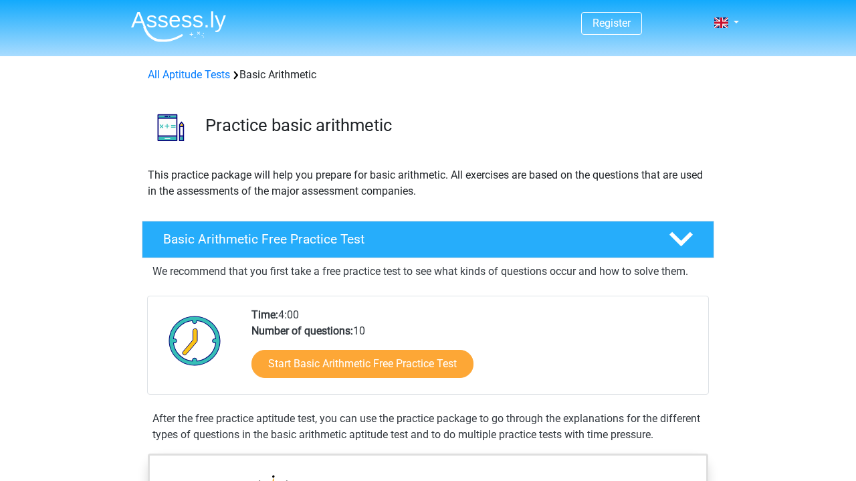  Describe the element at coordinates (405, 239) in the screenshot. I see `h4: Basic Arithmetic Free Practice Test` at that location.